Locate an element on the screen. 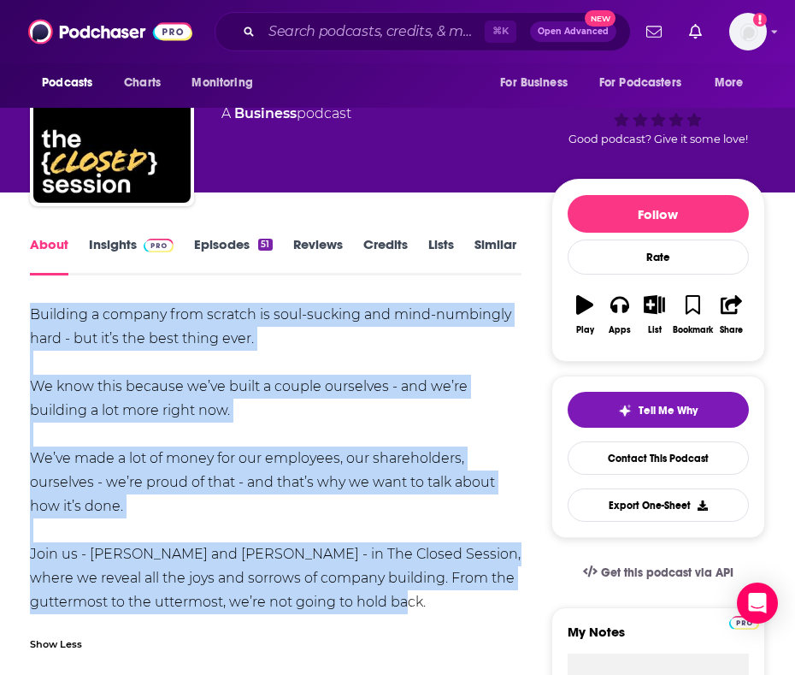 The height and width of the screenshot is (675, 795). span: Open Advanced is located at coordinates (573, 32).